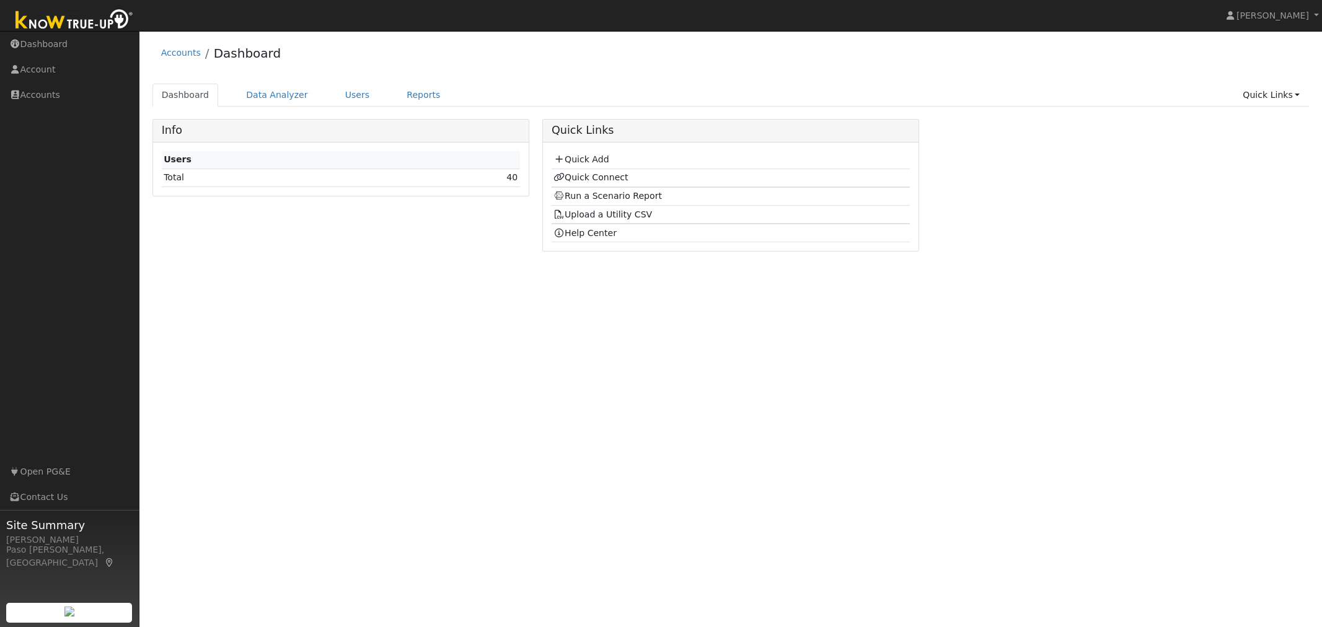  I want to click on span: Site Summary, so click(69, 525).